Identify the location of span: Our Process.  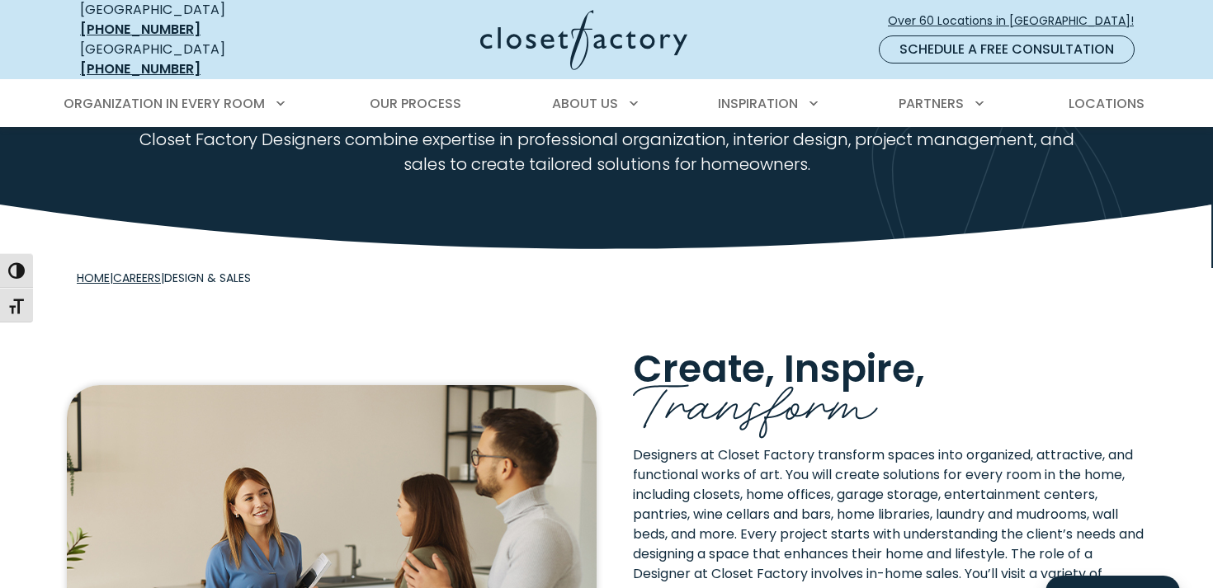
(415, 103).